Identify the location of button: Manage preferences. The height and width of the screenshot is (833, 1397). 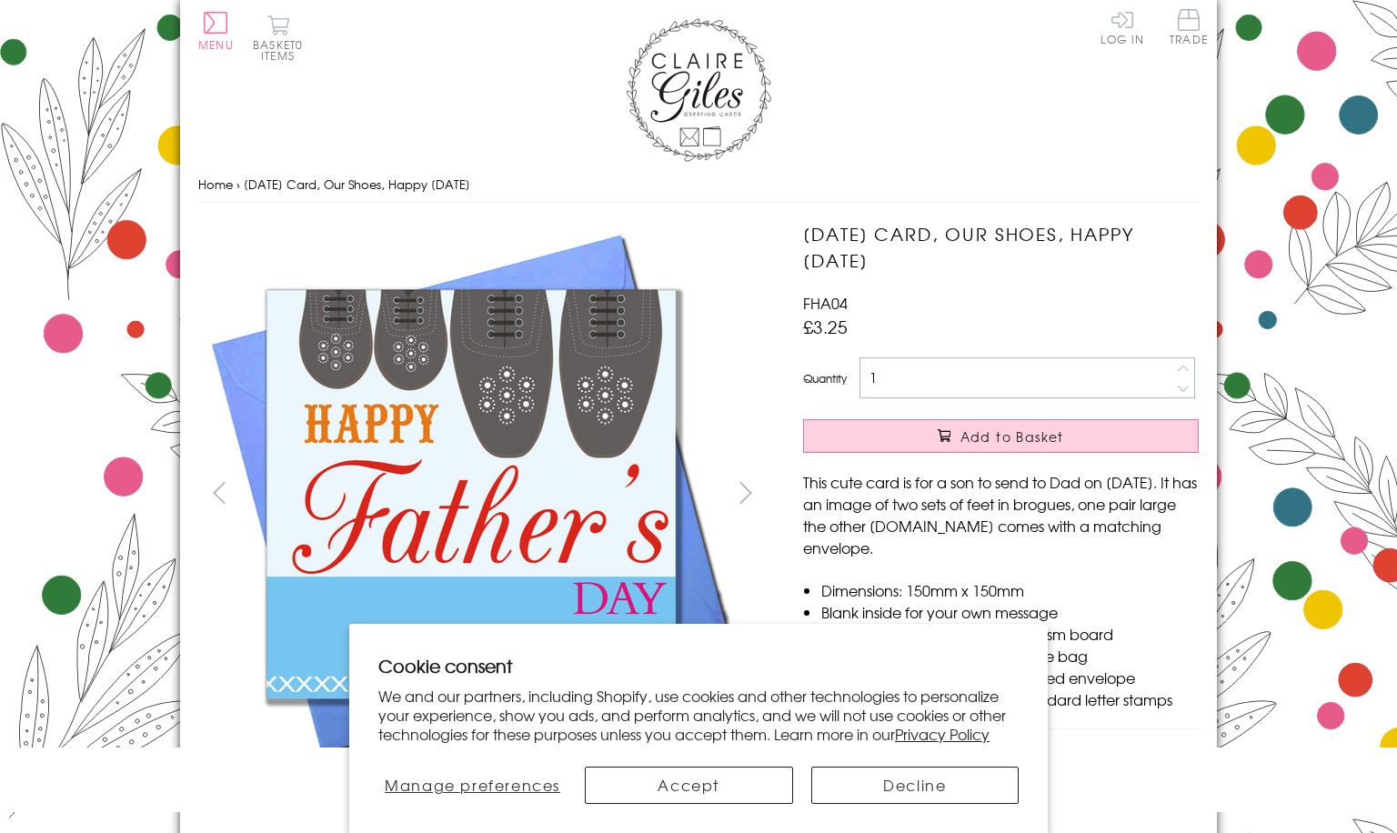
(472, 785).